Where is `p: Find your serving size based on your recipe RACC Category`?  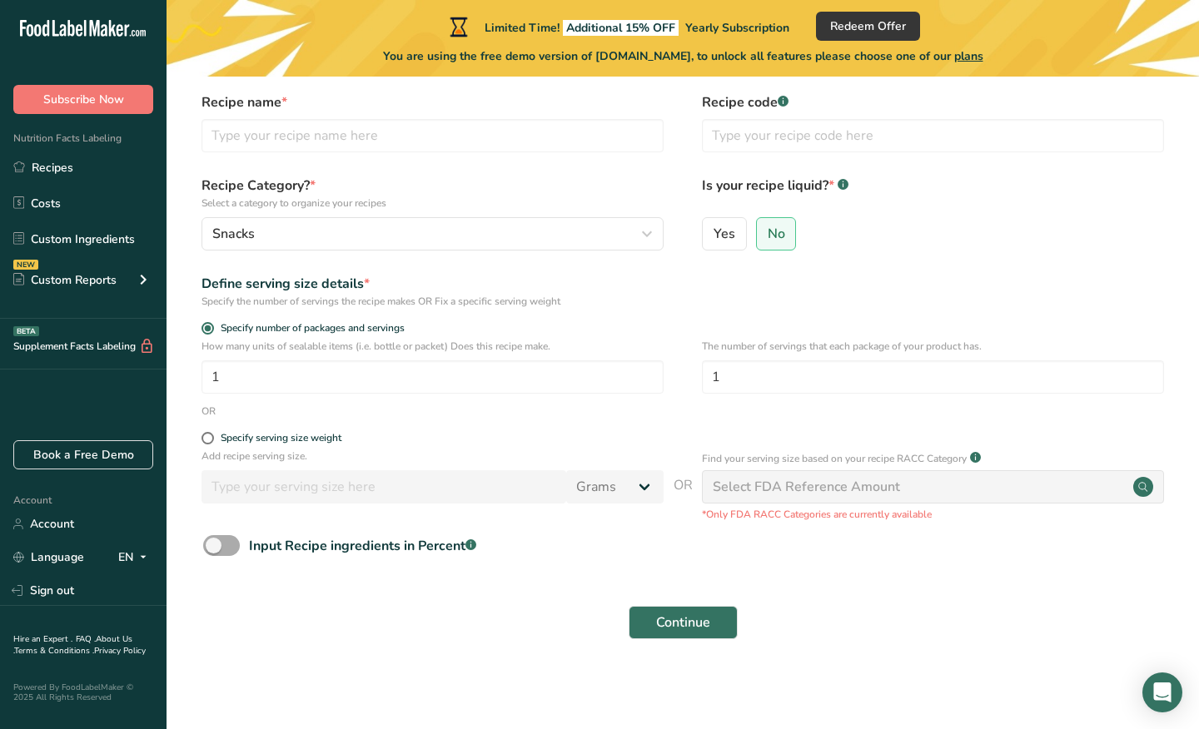 p: Find your serving size based on your recipe RACC Category is located at coordinates (834, 459).